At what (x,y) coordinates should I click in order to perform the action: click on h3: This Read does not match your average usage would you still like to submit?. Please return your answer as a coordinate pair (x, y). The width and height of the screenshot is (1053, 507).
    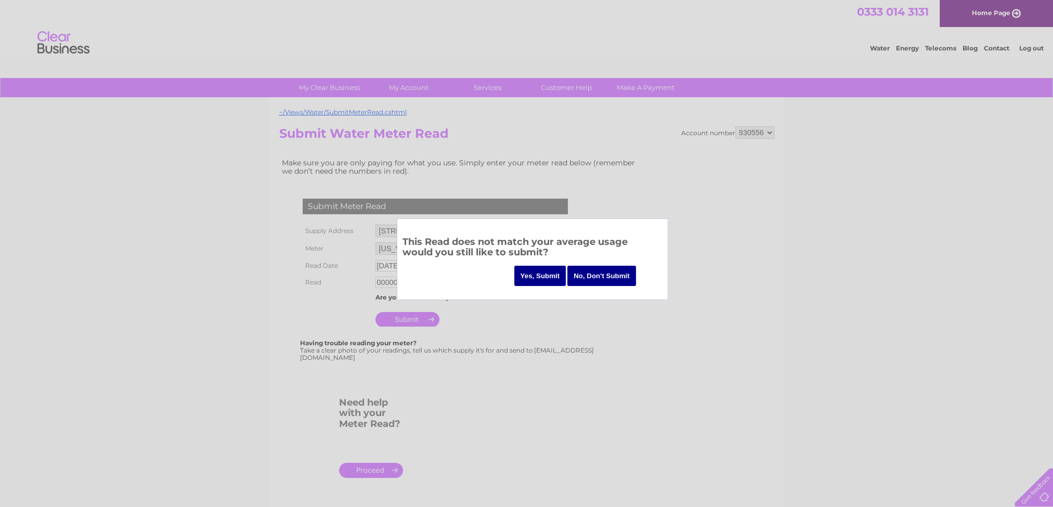
    Looking at the image, I should click on (532, 248).